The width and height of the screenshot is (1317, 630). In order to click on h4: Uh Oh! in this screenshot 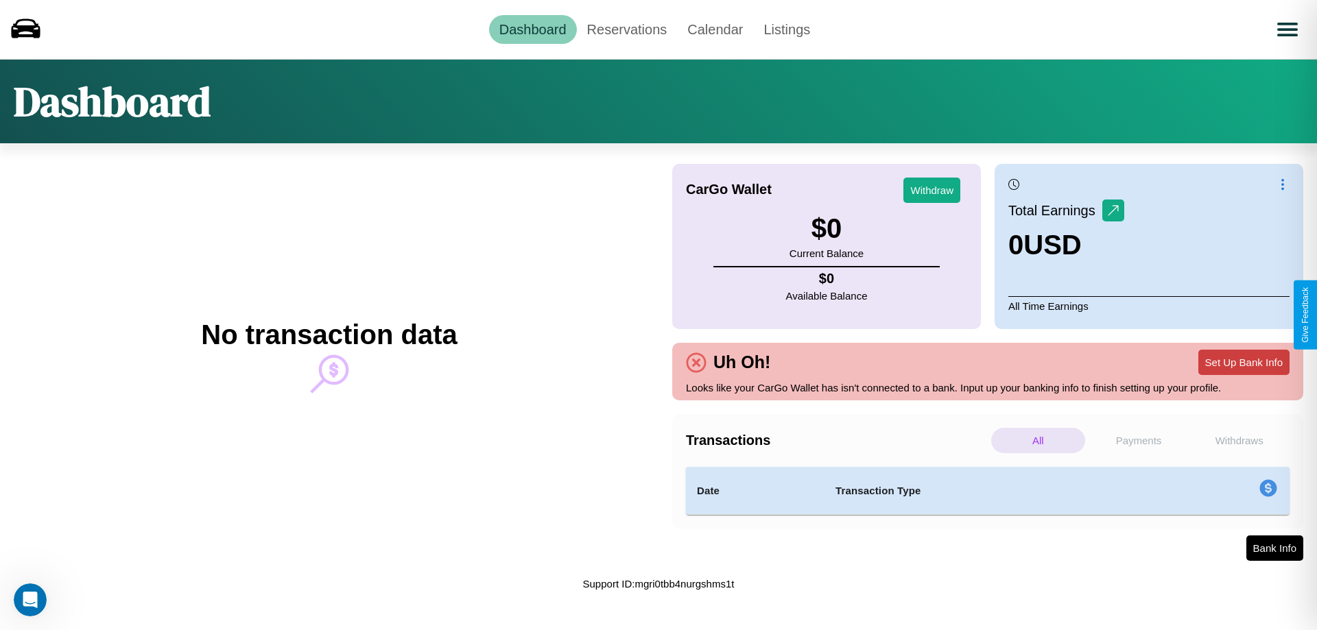, I will do `click(741, 362)`.